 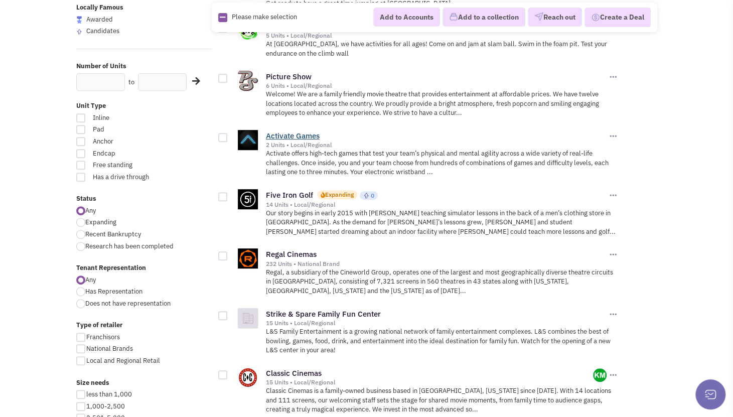 I want to click on div: 14 Units • Local/Regional, so click(x=436, y=205).